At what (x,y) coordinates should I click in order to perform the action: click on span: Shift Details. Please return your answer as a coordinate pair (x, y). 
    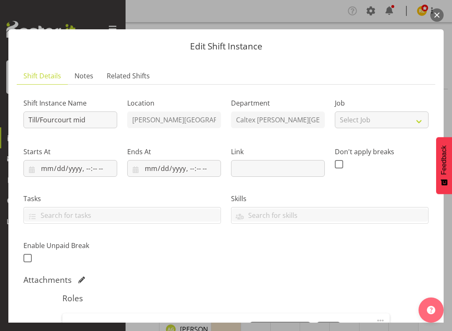
    Looking at the image, I should click on (42, 76).